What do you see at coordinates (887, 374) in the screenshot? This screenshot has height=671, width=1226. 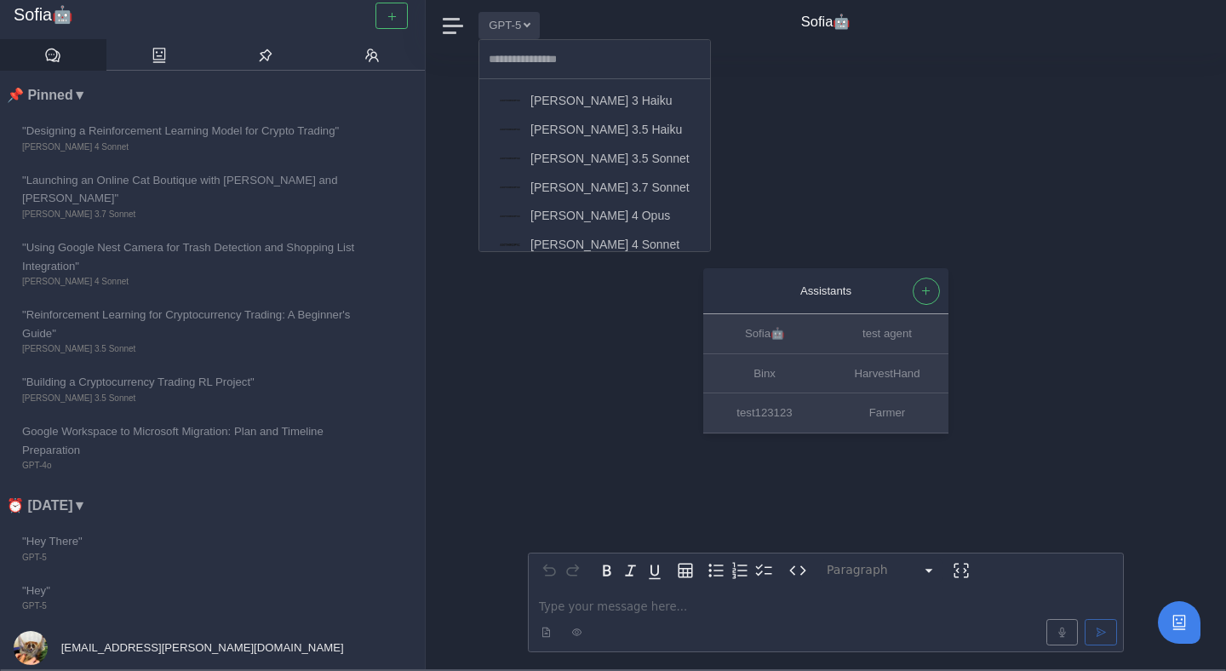 I see `button: HarvestHand` at bounding box center [887, 374].